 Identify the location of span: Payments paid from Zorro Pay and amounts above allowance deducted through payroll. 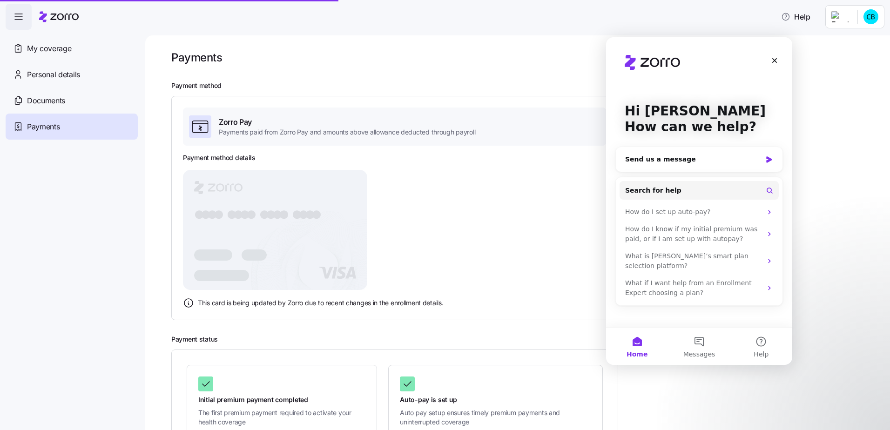
(347, 132).